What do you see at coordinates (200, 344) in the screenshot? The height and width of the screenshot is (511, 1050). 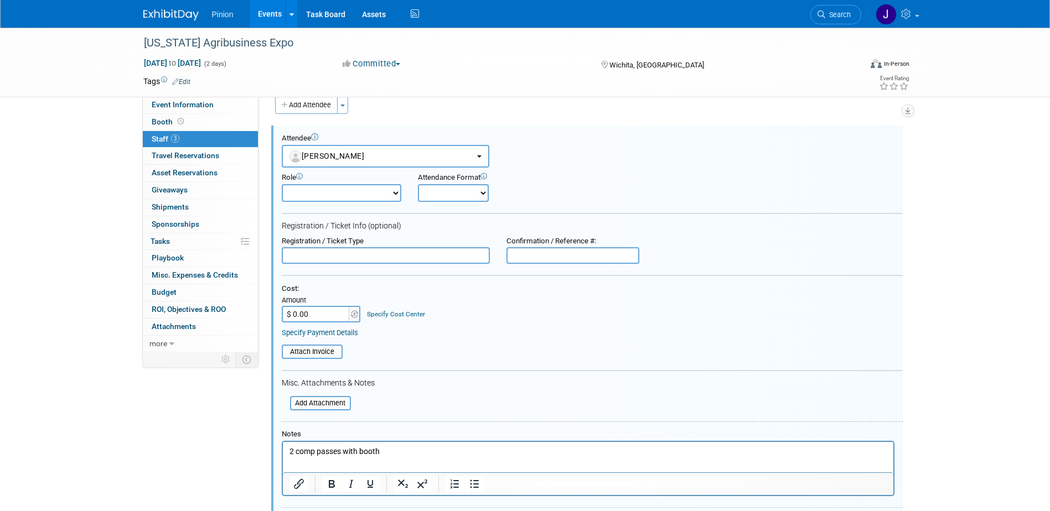 I see `a: more` at bounding box center [200, 344].